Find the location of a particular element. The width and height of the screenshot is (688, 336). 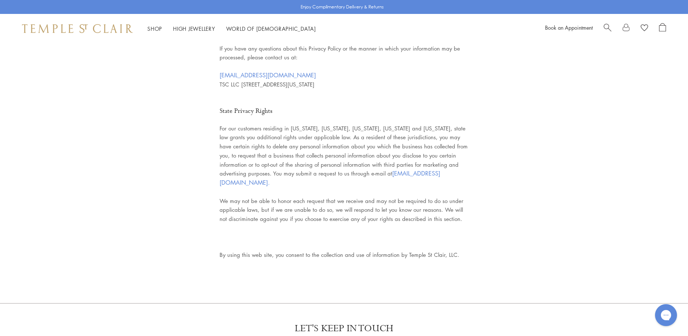

a: Book an Appointment is located at coordinates (569, 27).